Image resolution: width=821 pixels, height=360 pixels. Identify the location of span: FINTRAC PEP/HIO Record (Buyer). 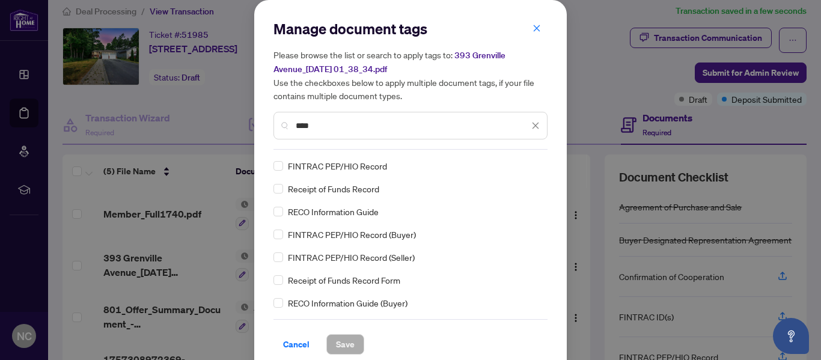
(352, 234).